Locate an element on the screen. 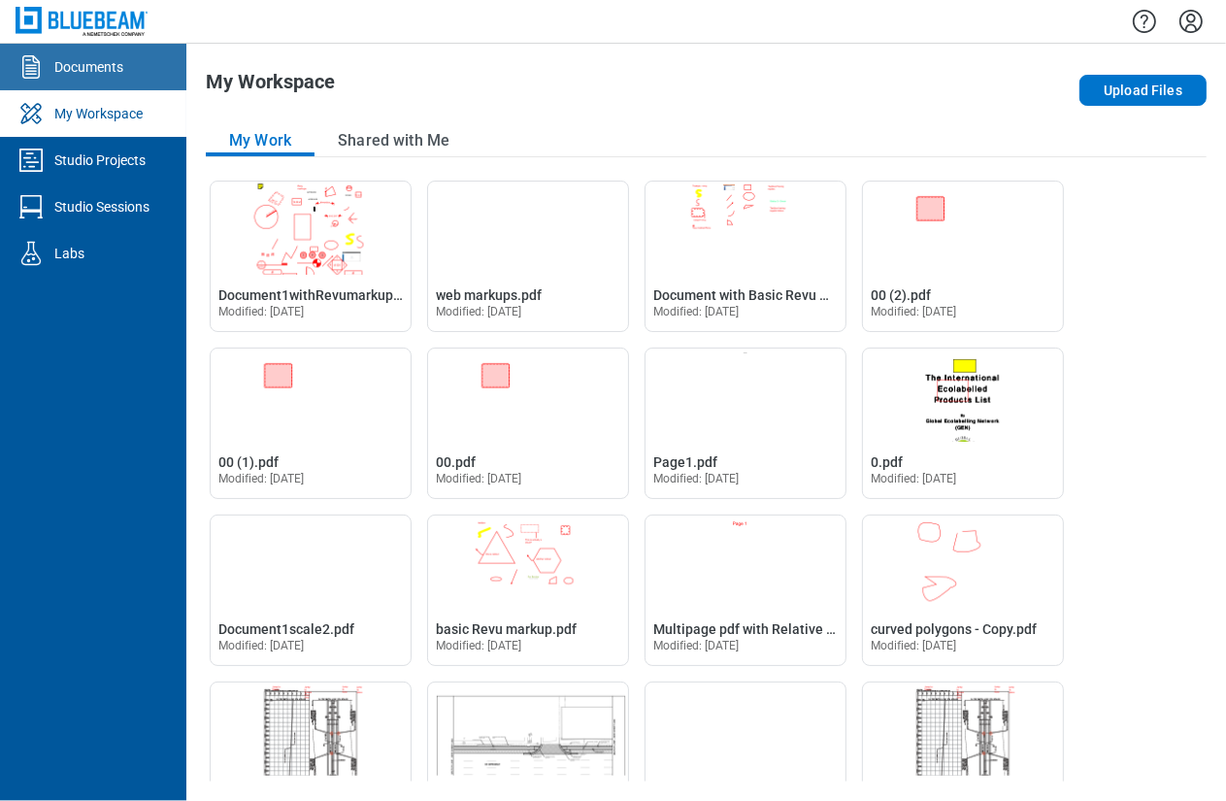 This screenshot has width=1226, height=801. img: FileRename231023.pdf is located at coordinates (746, 729).